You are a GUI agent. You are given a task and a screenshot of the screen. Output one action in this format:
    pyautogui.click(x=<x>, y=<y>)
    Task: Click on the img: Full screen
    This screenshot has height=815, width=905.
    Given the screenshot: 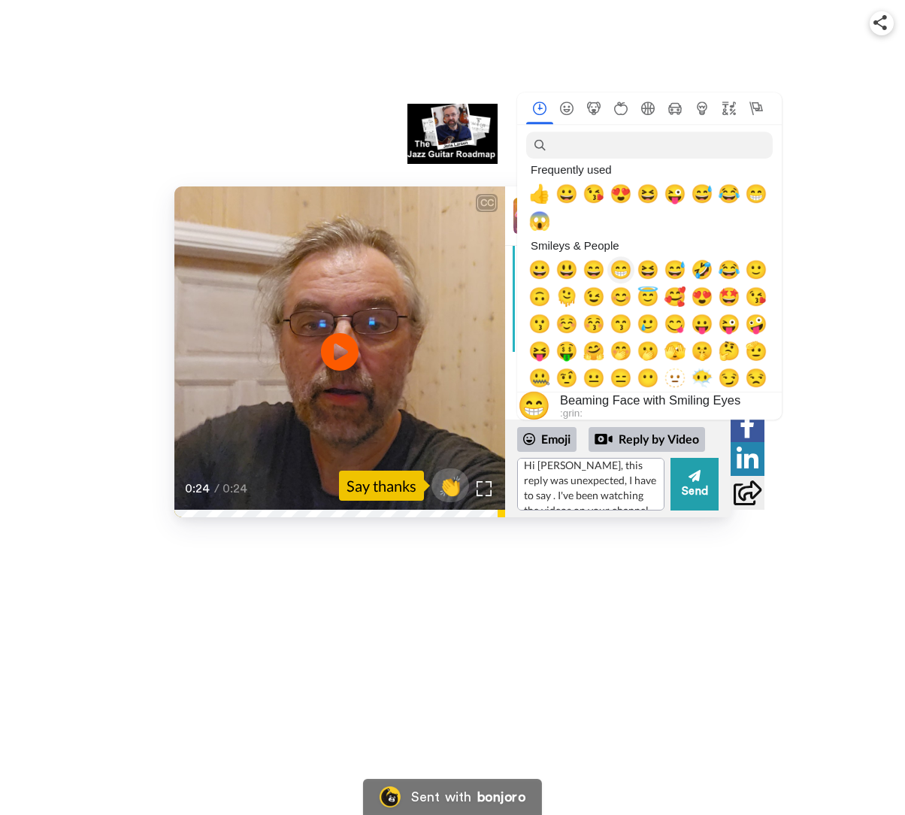 What is the action you would take?
    pyautogui.click(x=484, y=488)
    